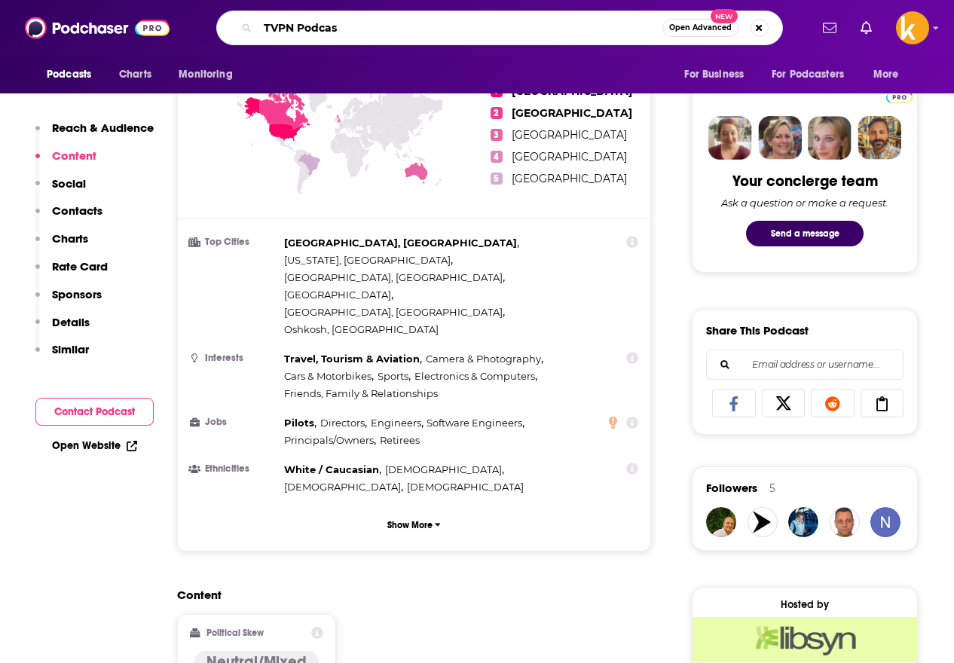  I want to click on img: Jon Profile, so click(879, 138).